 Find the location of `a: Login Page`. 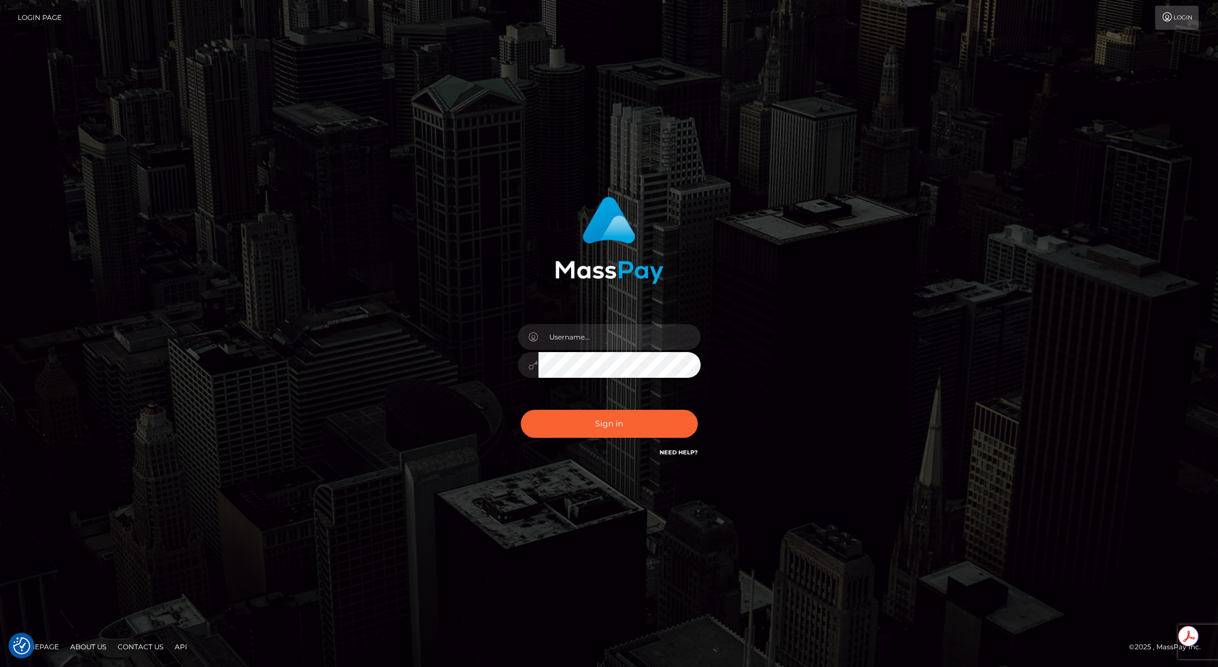

a: Login Page is located at coordinates (39, 18).